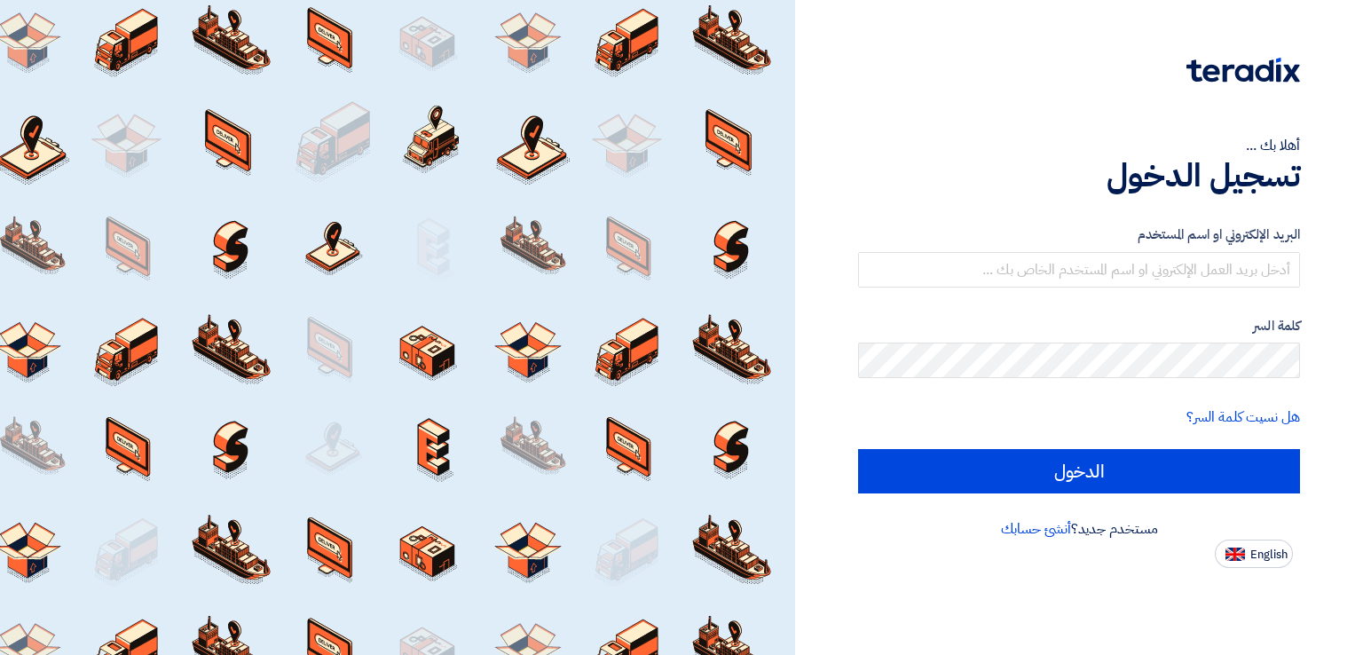 This screenshot has height=655, width=1363. I want to click on a: أنشئ حسابك, so click(1036, 529).